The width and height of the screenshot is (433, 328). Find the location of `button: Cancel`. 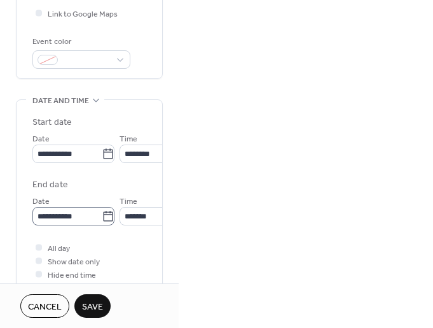

button: Cancel is located at coordinates (45, 305).